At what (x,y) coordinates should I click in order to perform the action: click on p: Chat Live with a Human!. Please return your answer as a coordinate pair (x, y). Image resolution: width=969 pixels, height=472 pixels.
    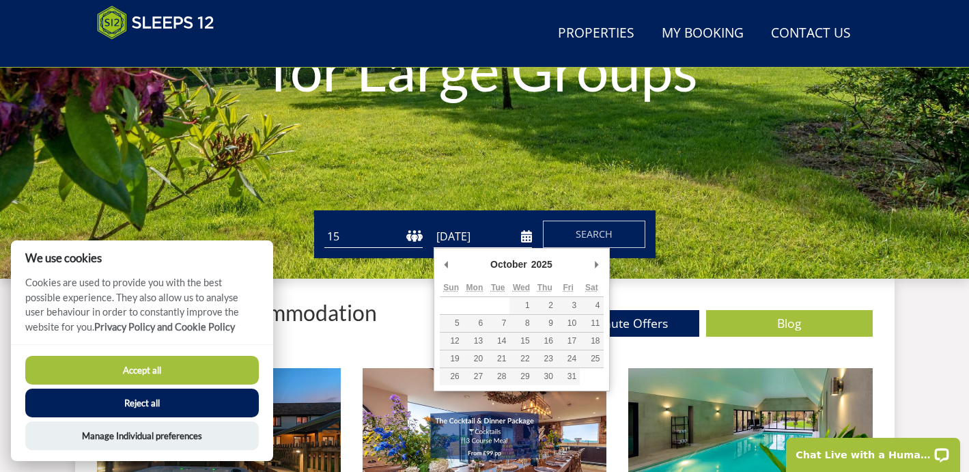
    Looking at the image, I should click on (87, 26).